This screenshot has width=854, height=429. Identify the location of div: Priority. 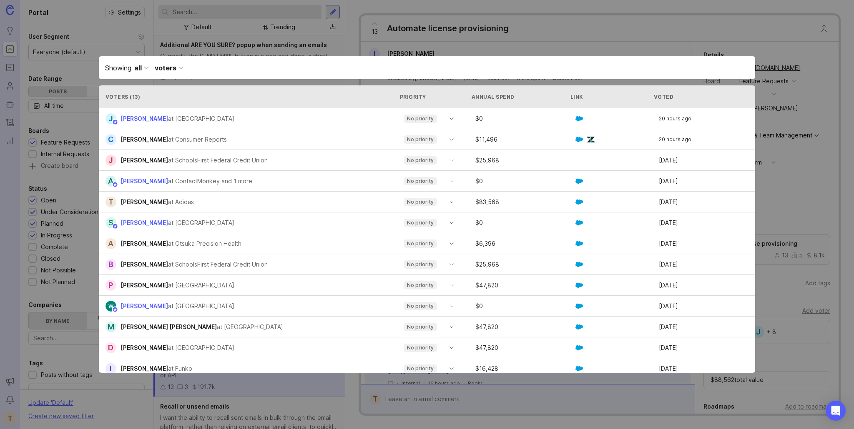
(427, 97).